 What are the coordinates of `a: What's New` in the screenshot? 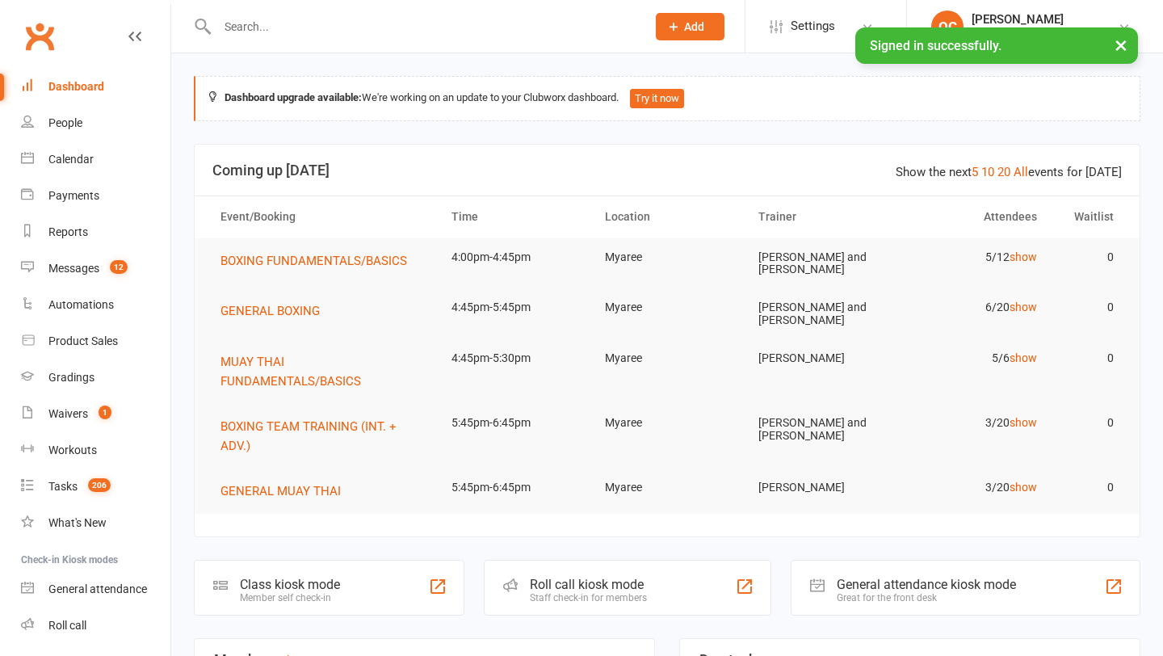 It's located at (95, 523).